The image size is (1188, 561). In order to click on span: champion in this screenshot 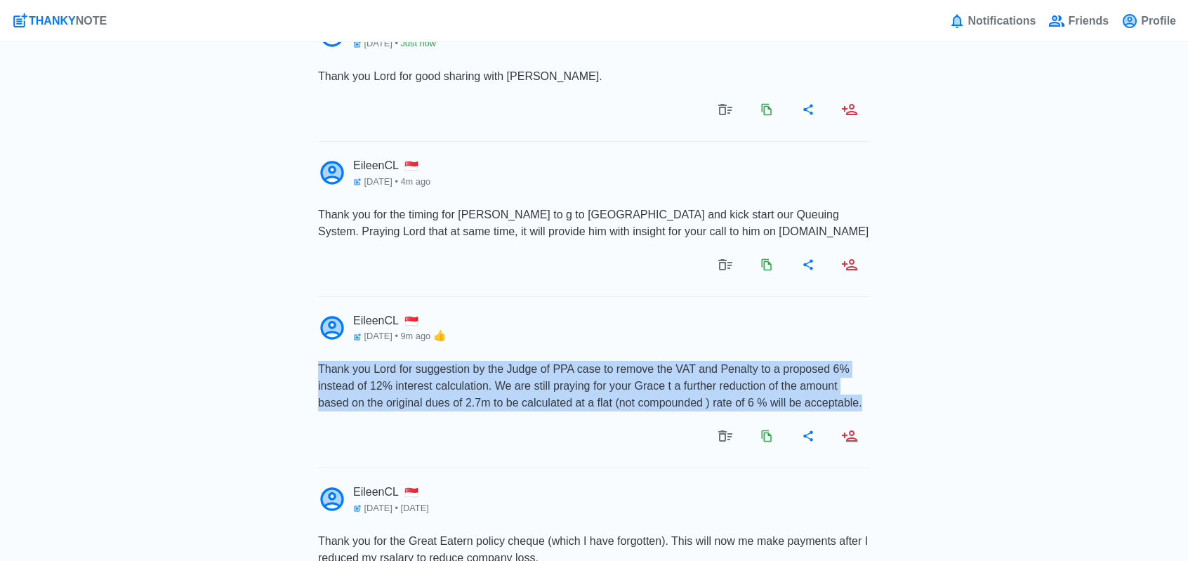, I will do `click(439, 335)`.